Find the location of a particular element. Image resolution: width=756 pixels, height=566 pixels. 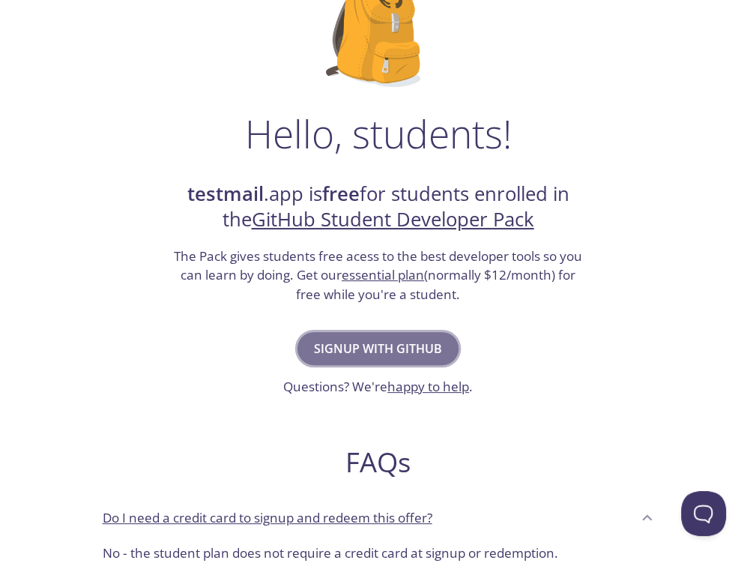

p: No - the student plan does not require a credit card at signup or redemption. is located at coordinates (379, 553).